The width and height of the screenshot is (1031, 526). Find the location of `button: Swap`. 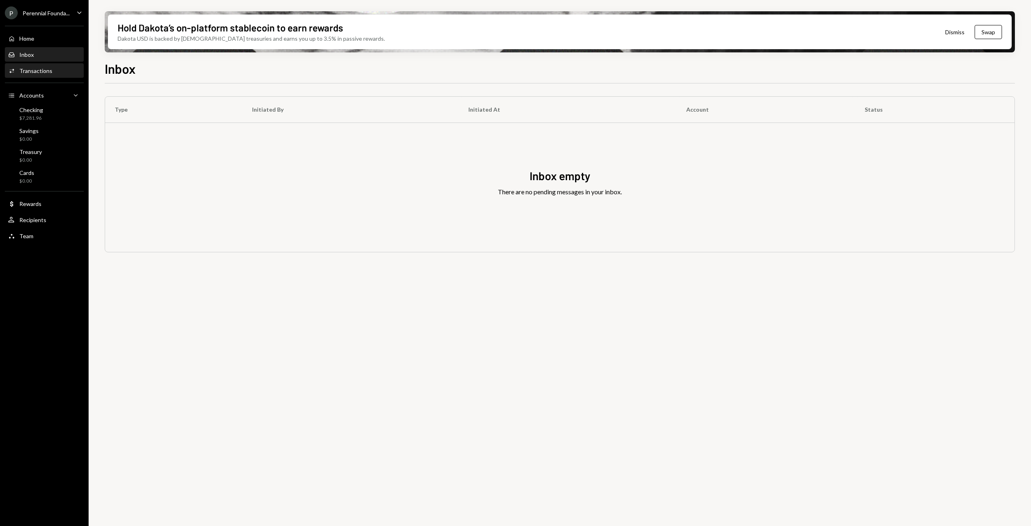

button: Swap is located at coordinates (988, 32).